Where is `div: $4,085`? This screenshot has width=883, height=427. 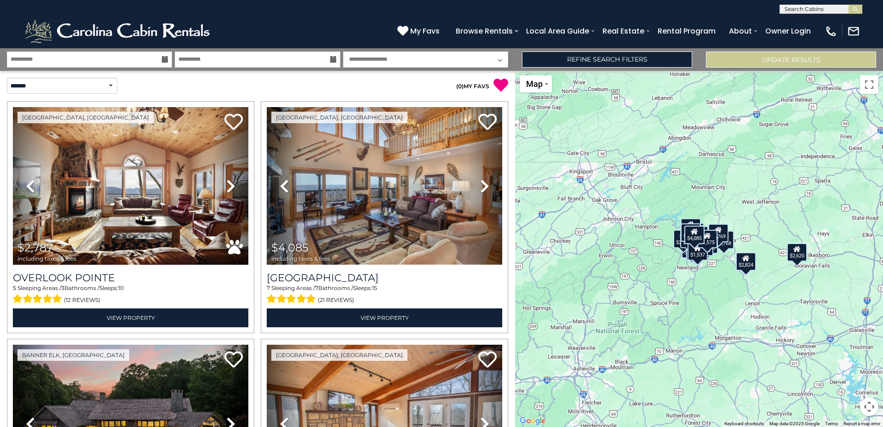
div: $4,085 is located at coordinates (695, 235).